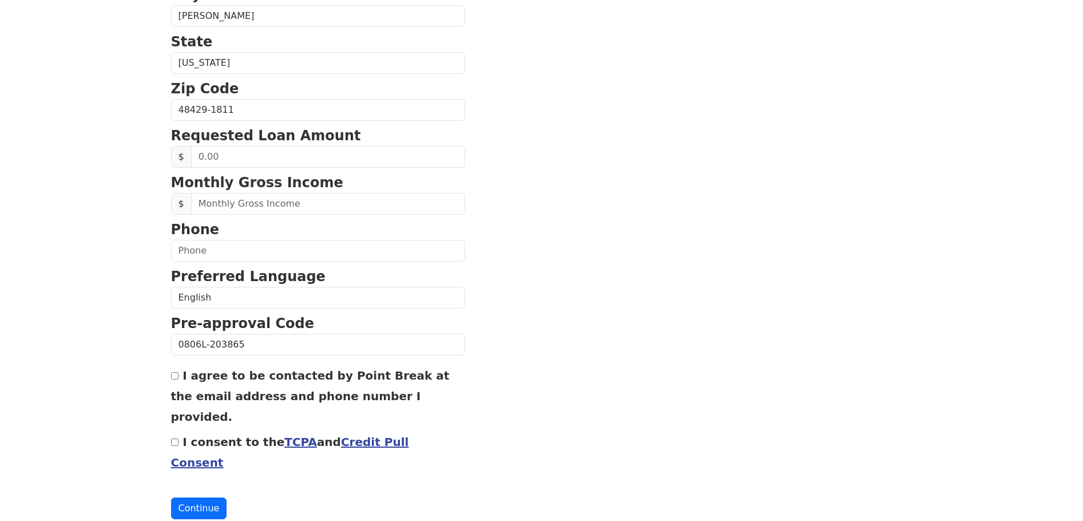 This screenshot has width=1083, height=521. What do you see at coordinates (328, 204) in the screenshot?
I see `input: Monthly Gross Income` at bounding box center [328, 204].